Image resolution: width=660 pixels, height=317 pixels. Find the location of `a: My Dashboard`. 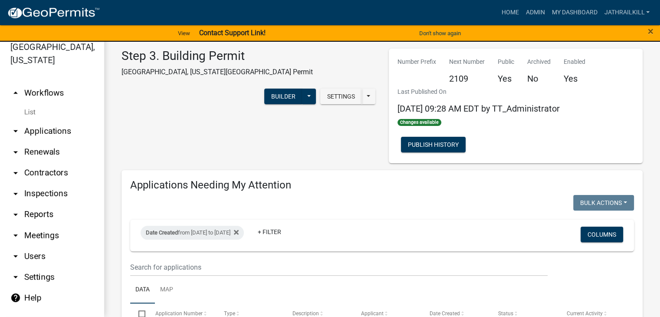

a: My Dashboard is located at coordinates (574, 13).